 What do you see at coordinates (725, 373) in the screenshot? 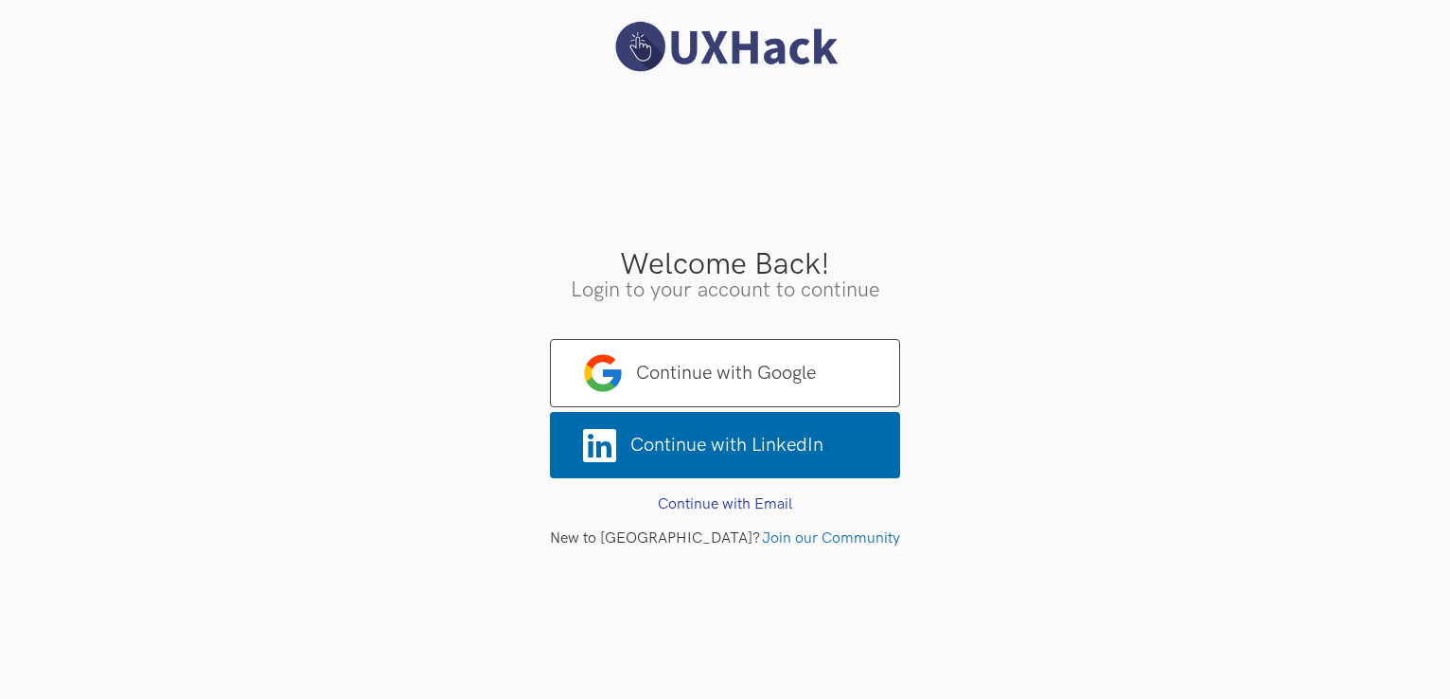
I see `span: Continue with Google` at bounding box center [725, 373].